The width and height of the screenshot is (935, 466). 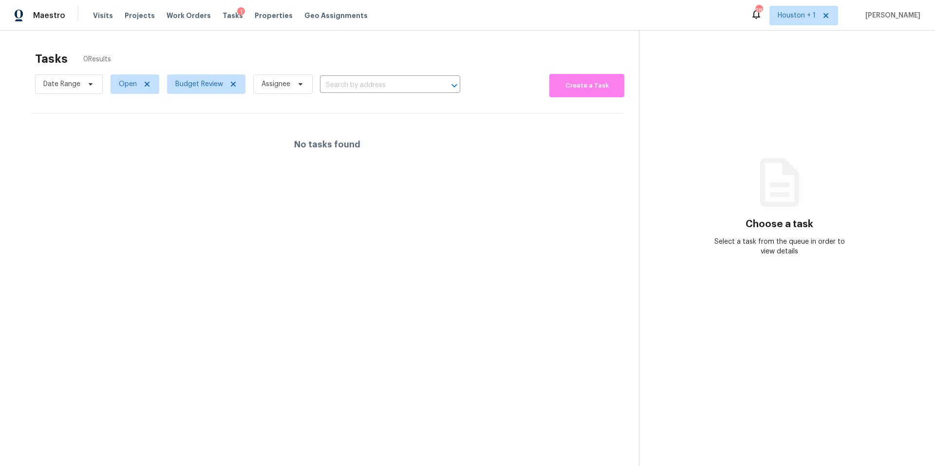 I want to click on button: Create a Task, so click(x=587, y=86).